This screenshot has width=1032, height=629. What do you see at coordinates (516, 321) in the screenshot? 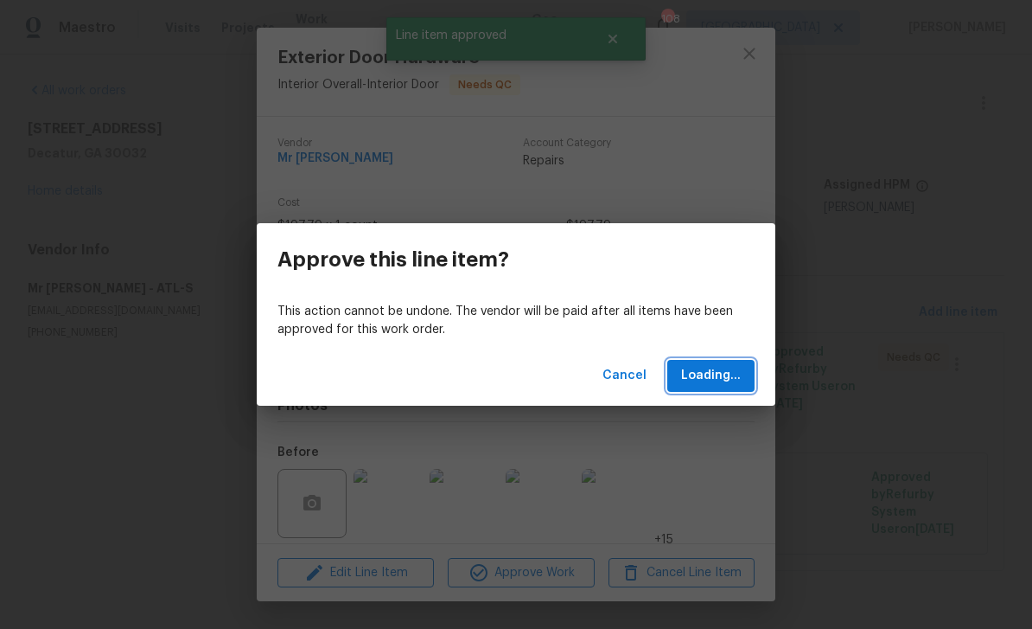
I see `p: This action cannot be undone. The vendor will be paid after all items have been approved for this...` at bounding box center [516, 321].